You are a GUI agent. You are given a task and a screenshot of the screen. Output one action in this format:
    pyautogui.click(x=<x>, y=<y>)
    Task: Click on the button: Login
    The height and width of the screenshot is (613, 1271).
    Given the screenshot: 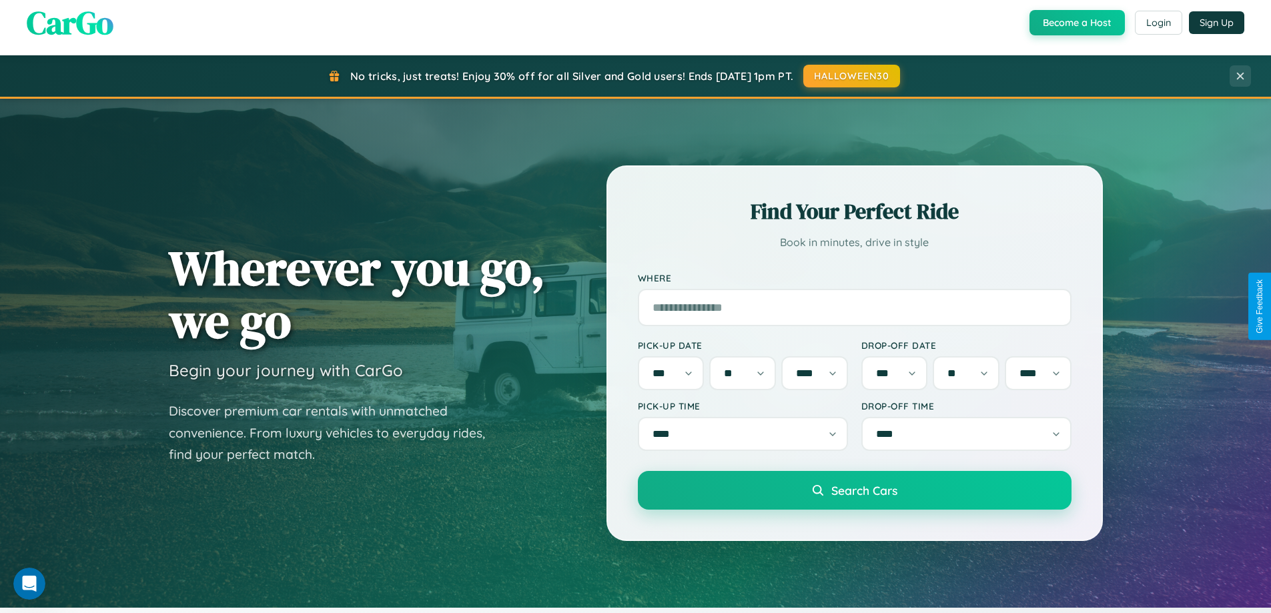 What is the action you would take?
    pyautogui.click(x=1158, y=23)
    